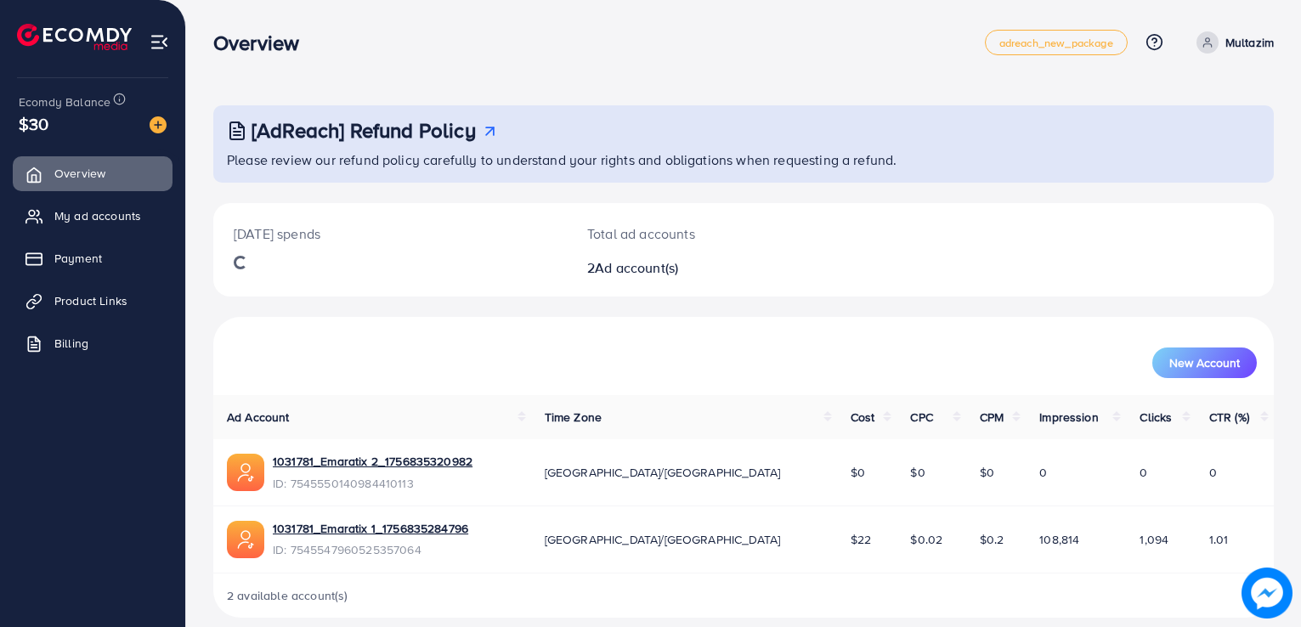 The image size is (1301, 627). What do you see at coordinates (991, 417) in the screenshot?
I see `span: CPM` at bounding box center [991, 417].